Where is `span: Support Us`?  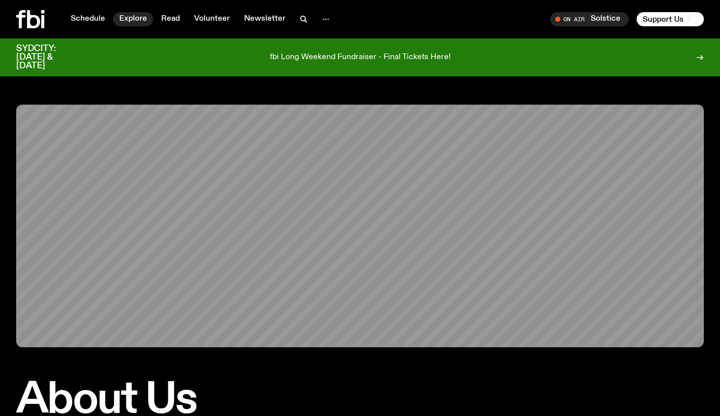
span: Support Us is located at coordinates (663, 19).